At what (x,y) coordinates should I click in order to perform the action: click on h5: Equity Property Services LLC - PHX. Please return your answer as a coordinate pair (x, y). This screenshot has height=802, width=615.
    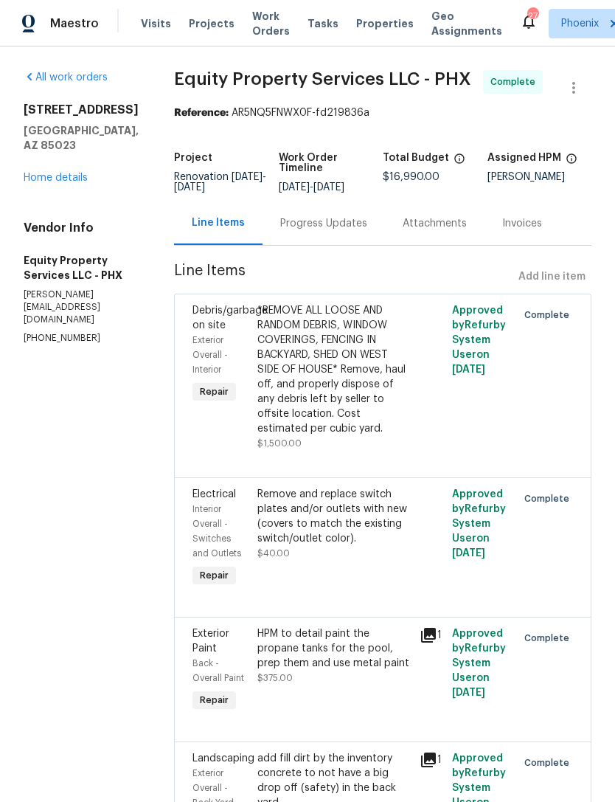
    Looking at the image, I should click on (81, 268).